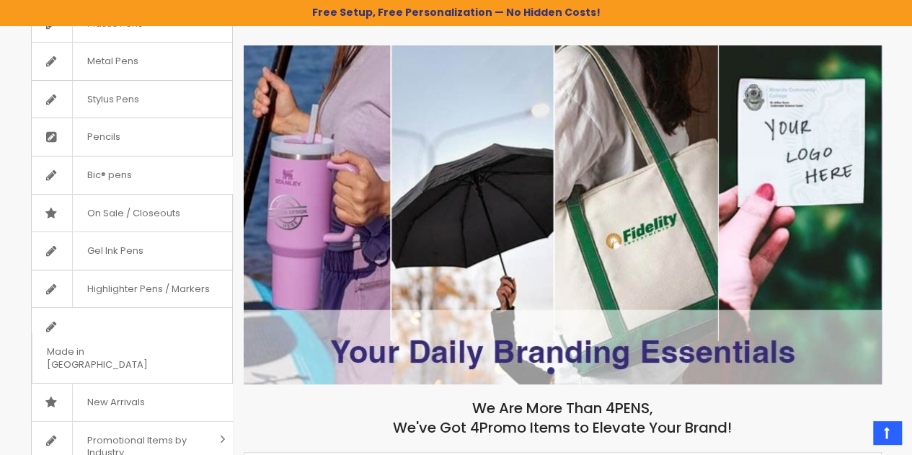 This screenshot has height=455, width=912. I want to click on span: Metal Pens, so click(112, 61).